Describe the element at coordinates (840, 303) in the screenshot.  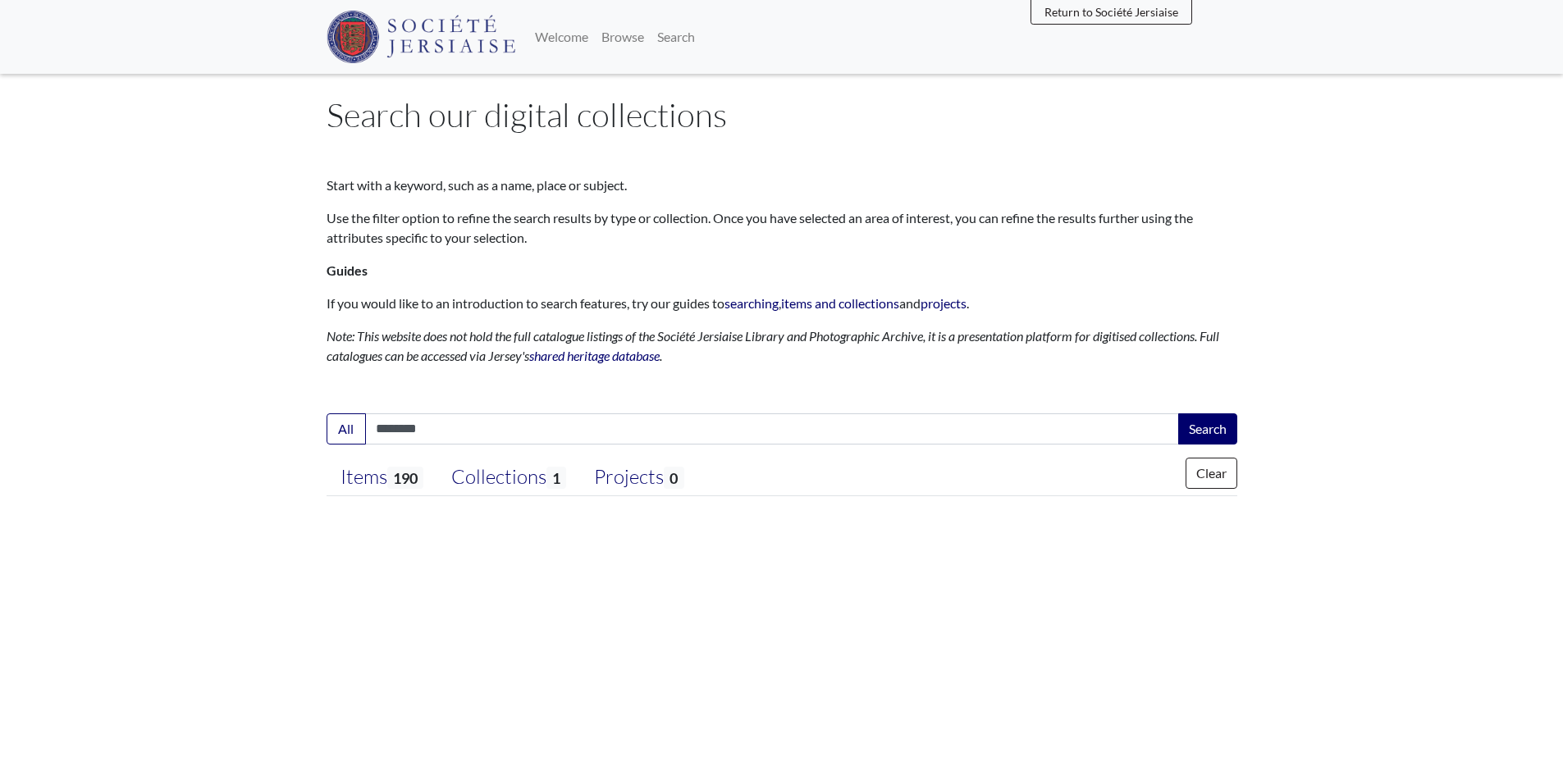
I see `a: items and collections` at that location.